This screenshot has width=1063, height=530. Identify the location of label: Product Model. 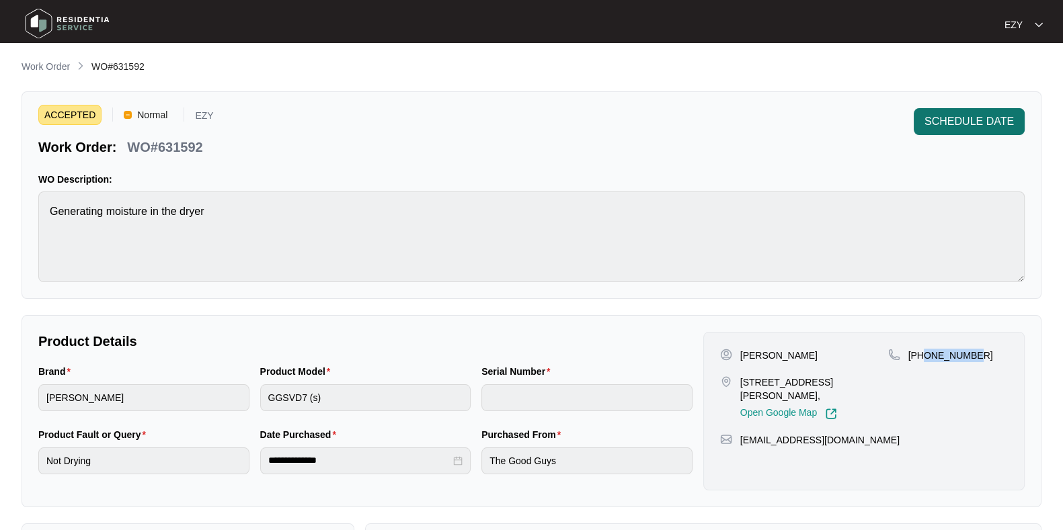
(298, 372).